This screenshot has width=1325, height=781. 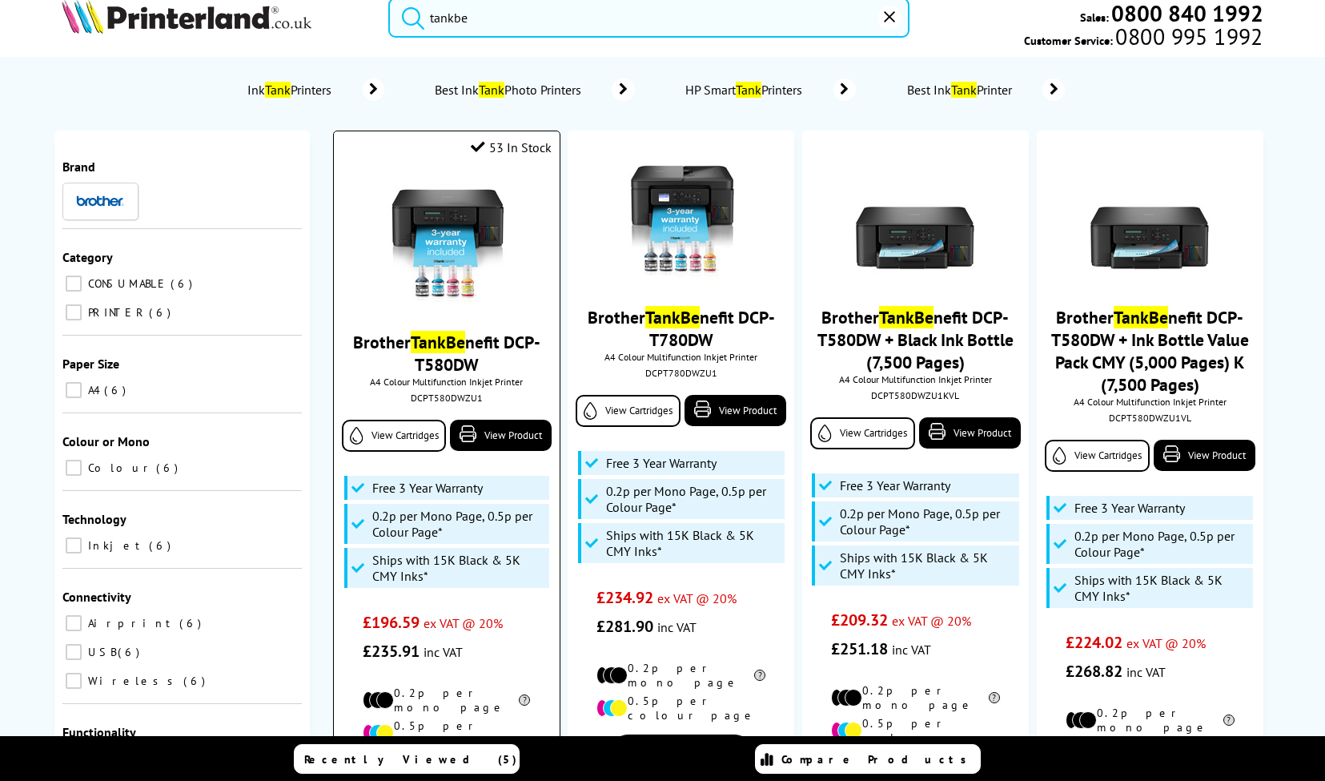 I want to click on span: A4, so click(x=93, y=390).